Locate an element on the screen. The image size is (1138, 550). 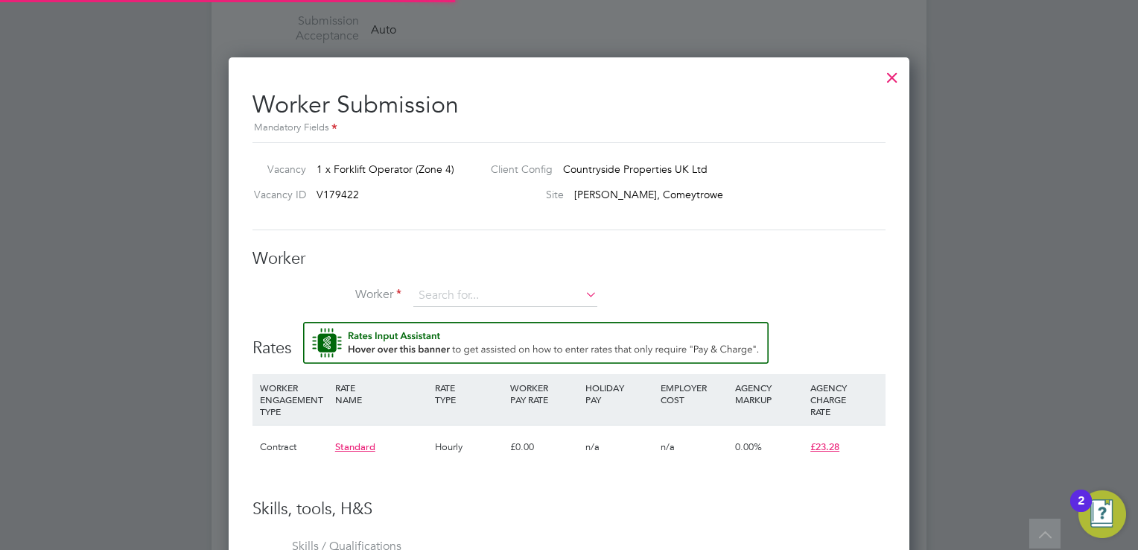
div: Hourly is located at coordinates (468, 447).